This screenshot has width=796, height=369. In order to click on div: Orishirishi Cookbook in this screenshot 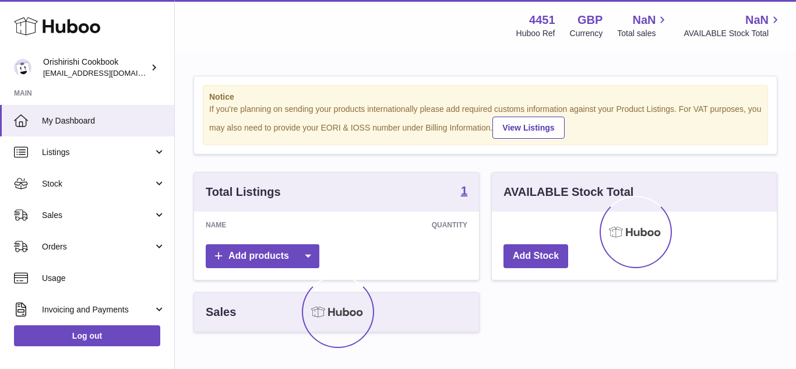, I will do `click(96, 68)`.